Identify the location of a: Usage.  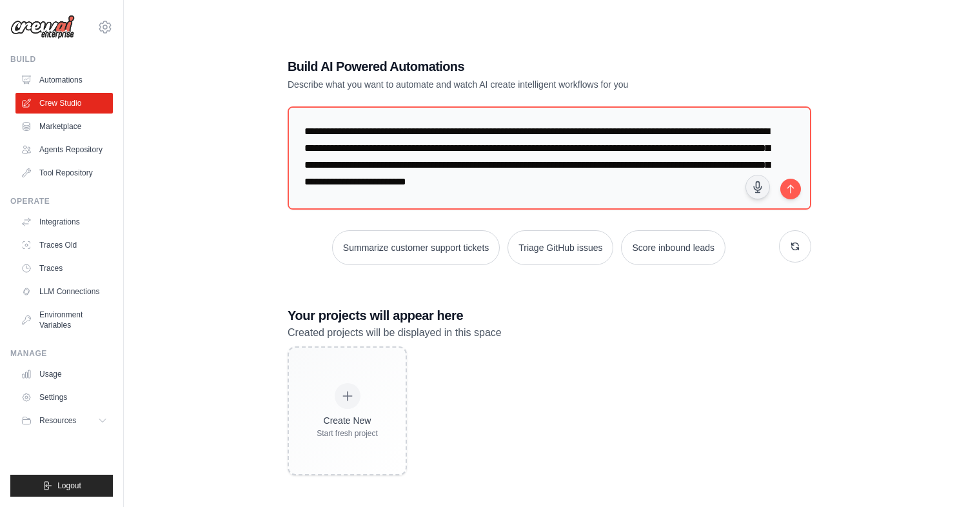
(64, 374).